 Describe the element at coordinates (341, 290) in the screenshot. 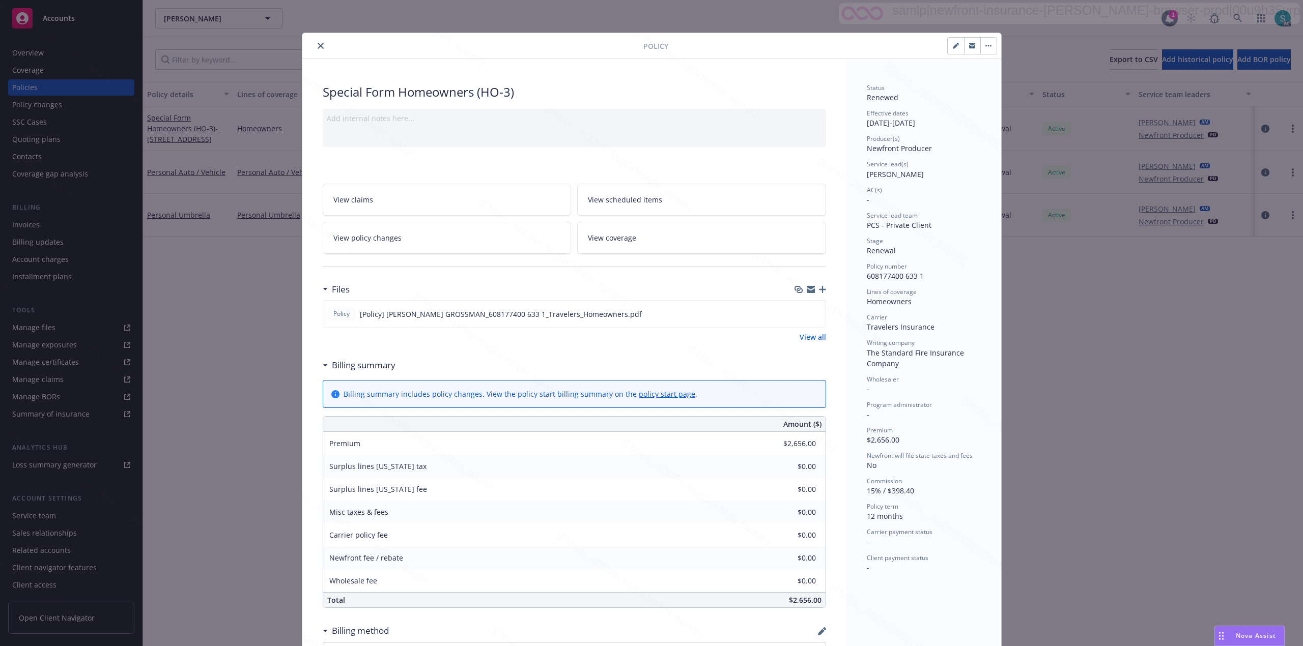

I see `h3: Files` at that location.